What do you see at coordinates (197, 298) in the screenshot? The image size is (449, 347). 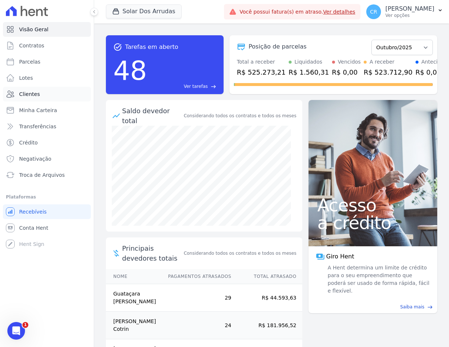 I see `td: 29` at bounding box center [197, 298].